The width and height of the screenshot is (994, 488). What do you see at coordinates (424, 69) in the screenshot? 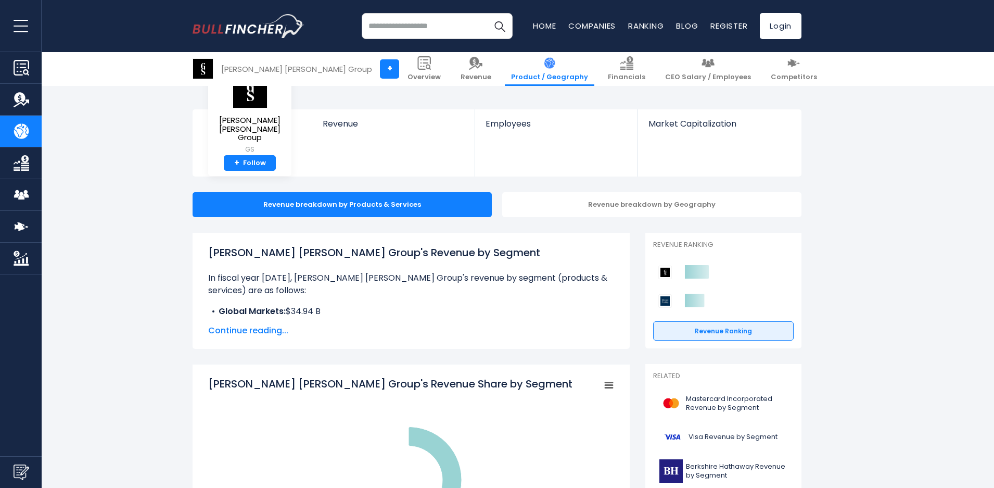
I see `a: Overview` at bounding box center [424, 69].